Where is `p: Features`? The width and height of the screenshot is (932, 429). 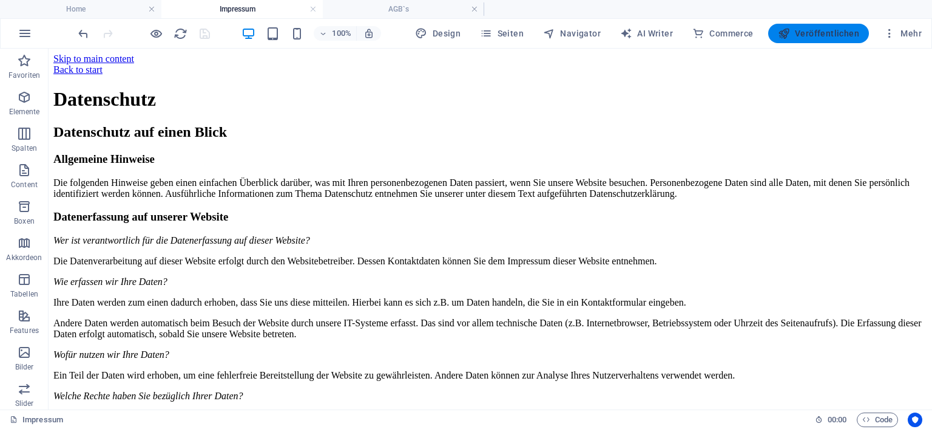 p: Features is located at coordinates (24, 330).